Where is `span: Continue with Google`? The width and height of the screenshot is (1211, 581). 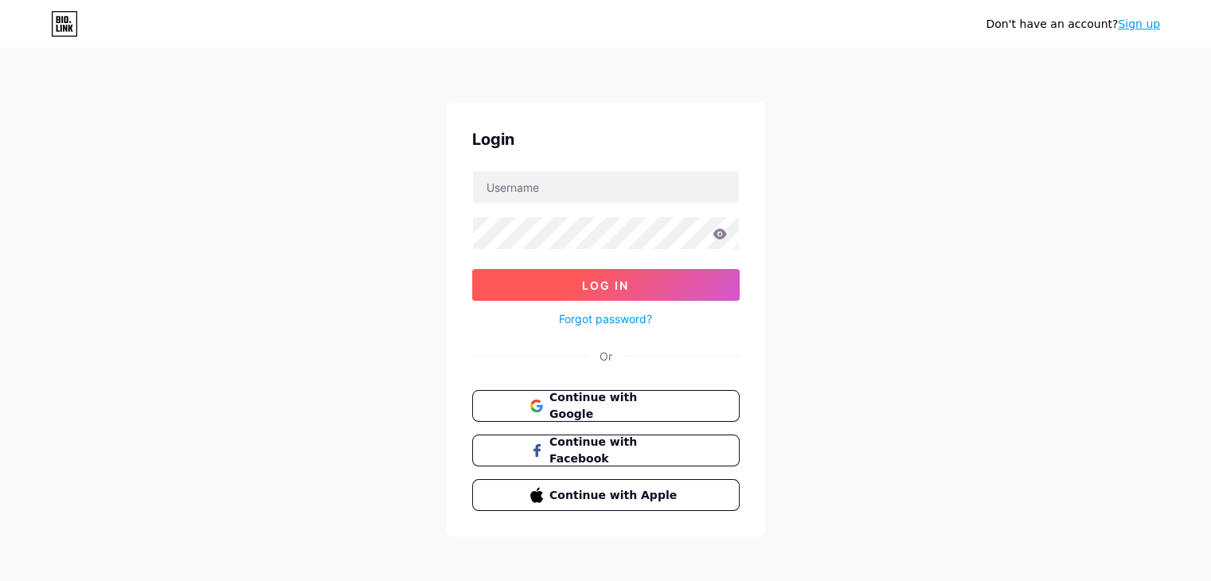
span: Continue with Google is located at coordinates (614, 406).